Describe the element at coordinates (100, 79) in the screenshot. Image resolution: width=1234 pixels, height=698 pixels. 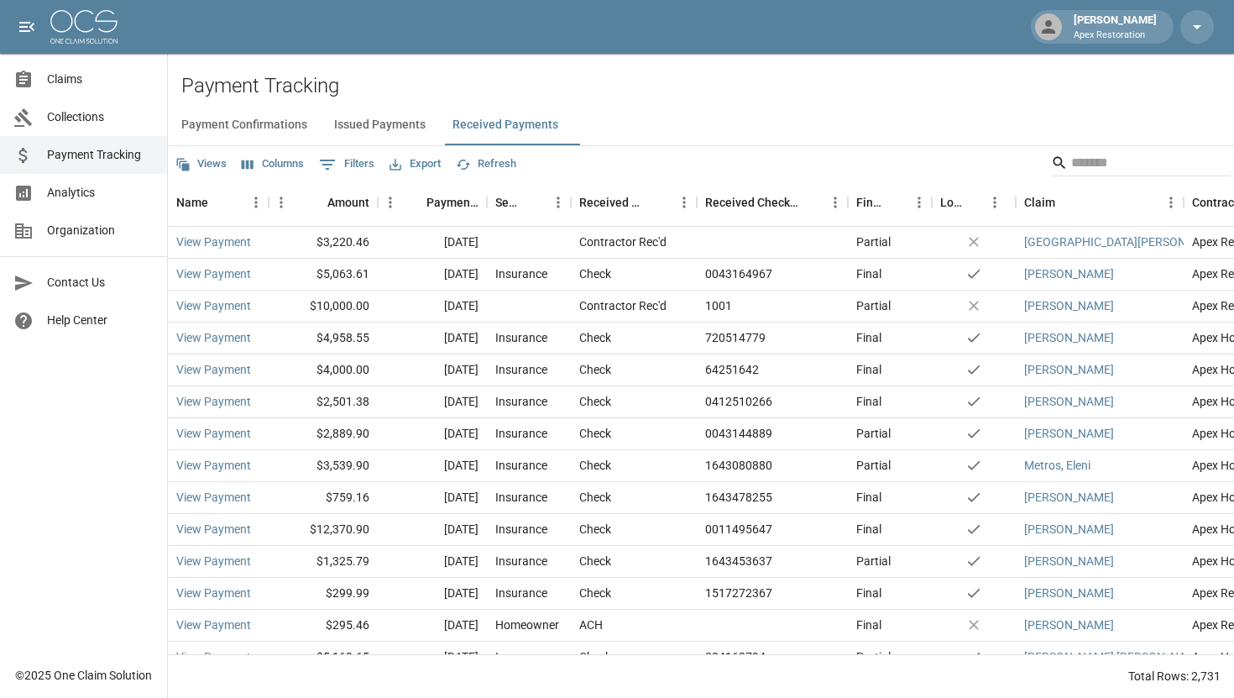
I see `span: Claims` at that location.